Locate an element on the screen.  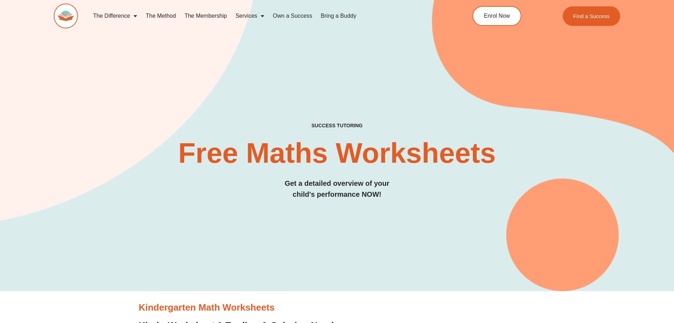
a: Bring a Buddy is located at coordinates (338, 16).